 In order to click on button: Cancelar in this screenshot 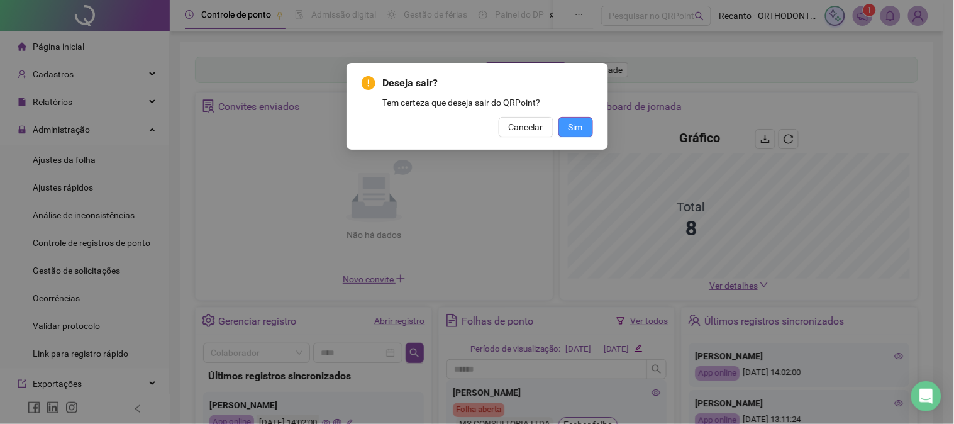, I will do `click(526, 127)`.